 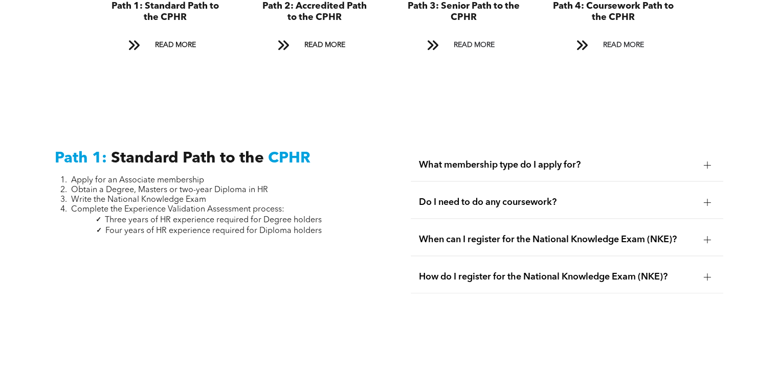 What do you see at coordinates (557, 165) in the screenshot?
I see `span: What membership type do I apply for?` at bounding box center [557, 165].